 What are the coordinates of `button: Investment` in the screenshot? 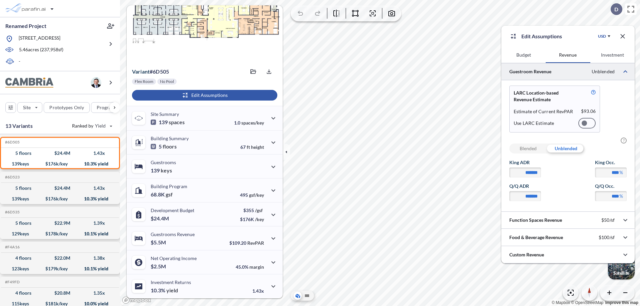 It's located at (613, 55).